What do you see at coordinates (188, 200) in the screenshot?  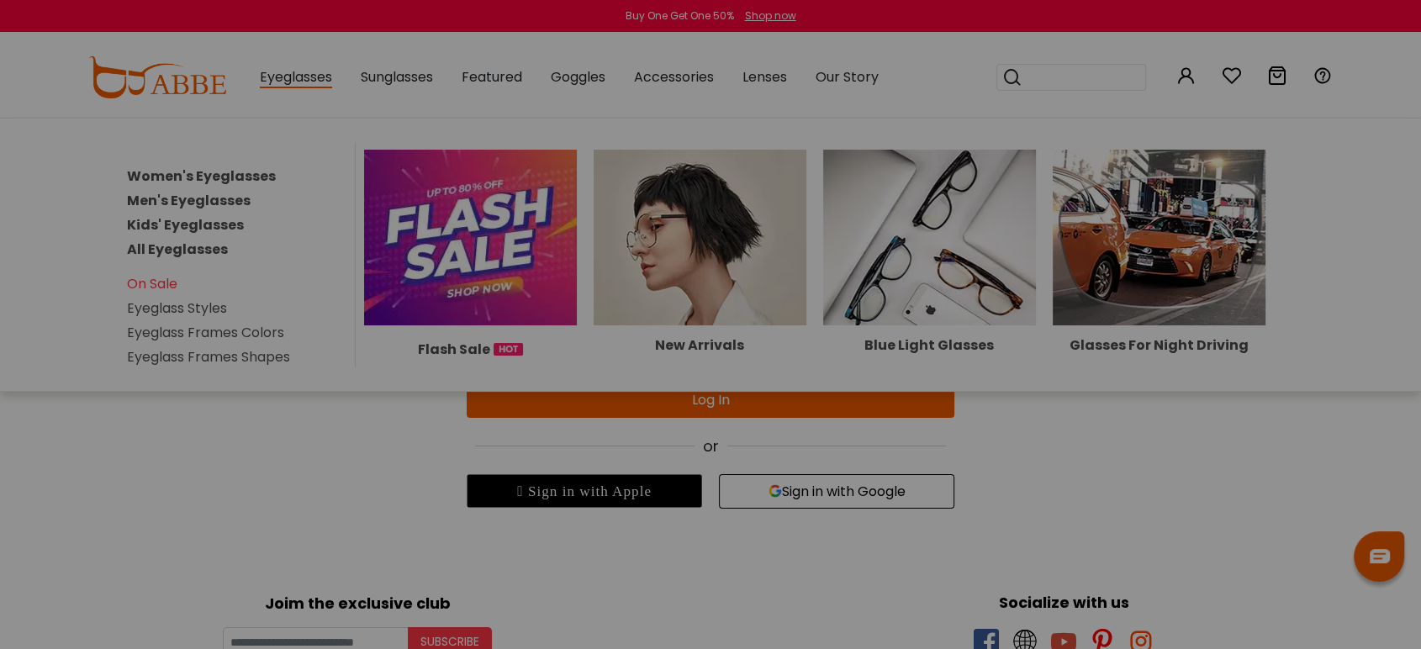 I see `a: Men's Eyeglasses` at bounding box center [188, 200].